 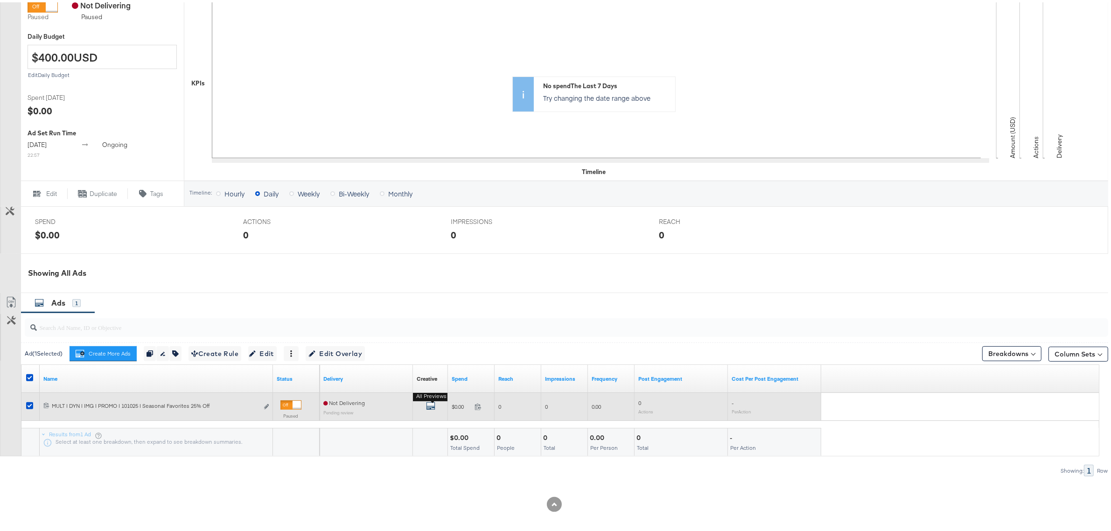 What do you see at coordinates (43, 351) in the screenshot?
I see `div: Ad ( 1 Selected)` at bounding box center [43, 351].